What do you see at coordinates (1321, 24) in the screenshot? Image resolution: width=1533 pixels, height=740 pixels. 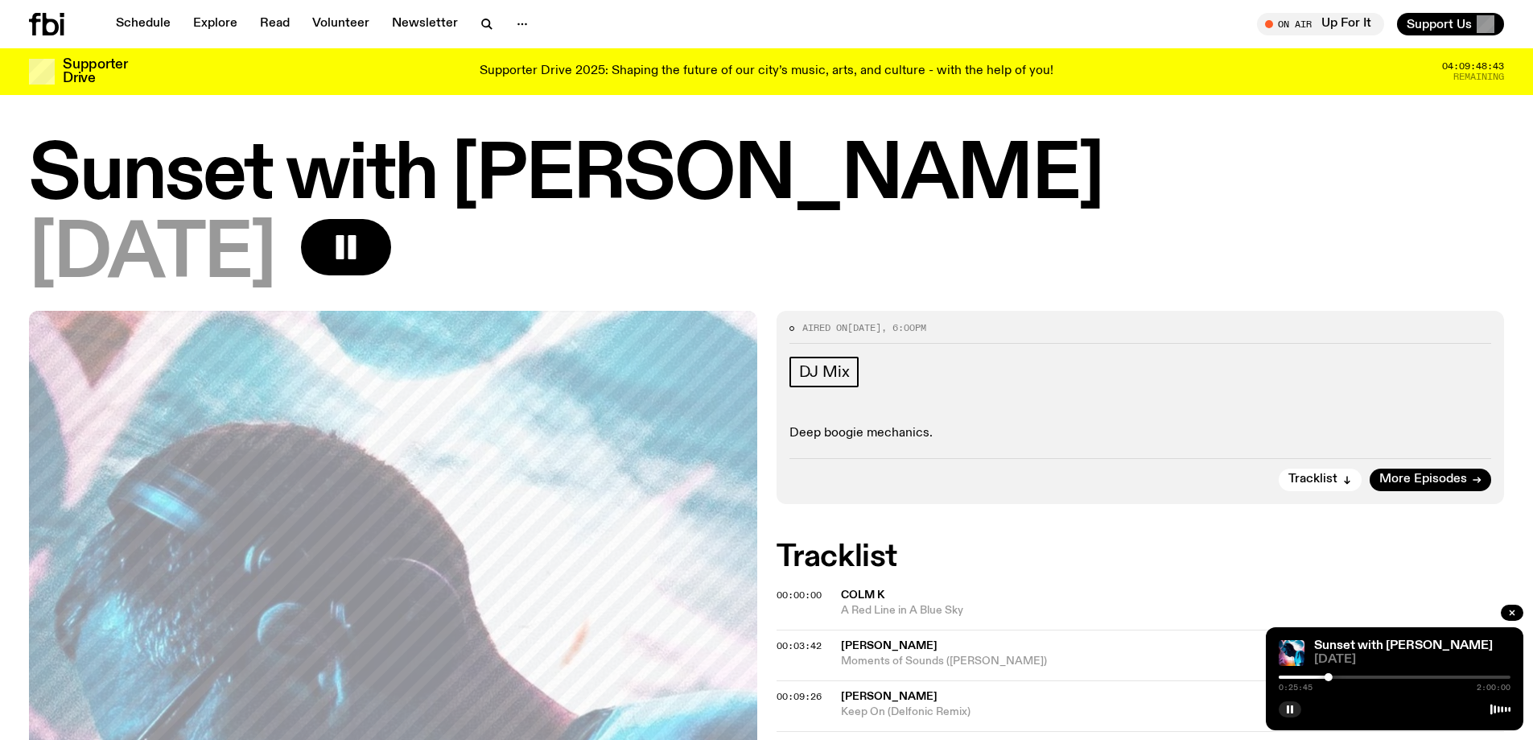 I see `button: On AirUp For It` at bounding box center [1321, 24].